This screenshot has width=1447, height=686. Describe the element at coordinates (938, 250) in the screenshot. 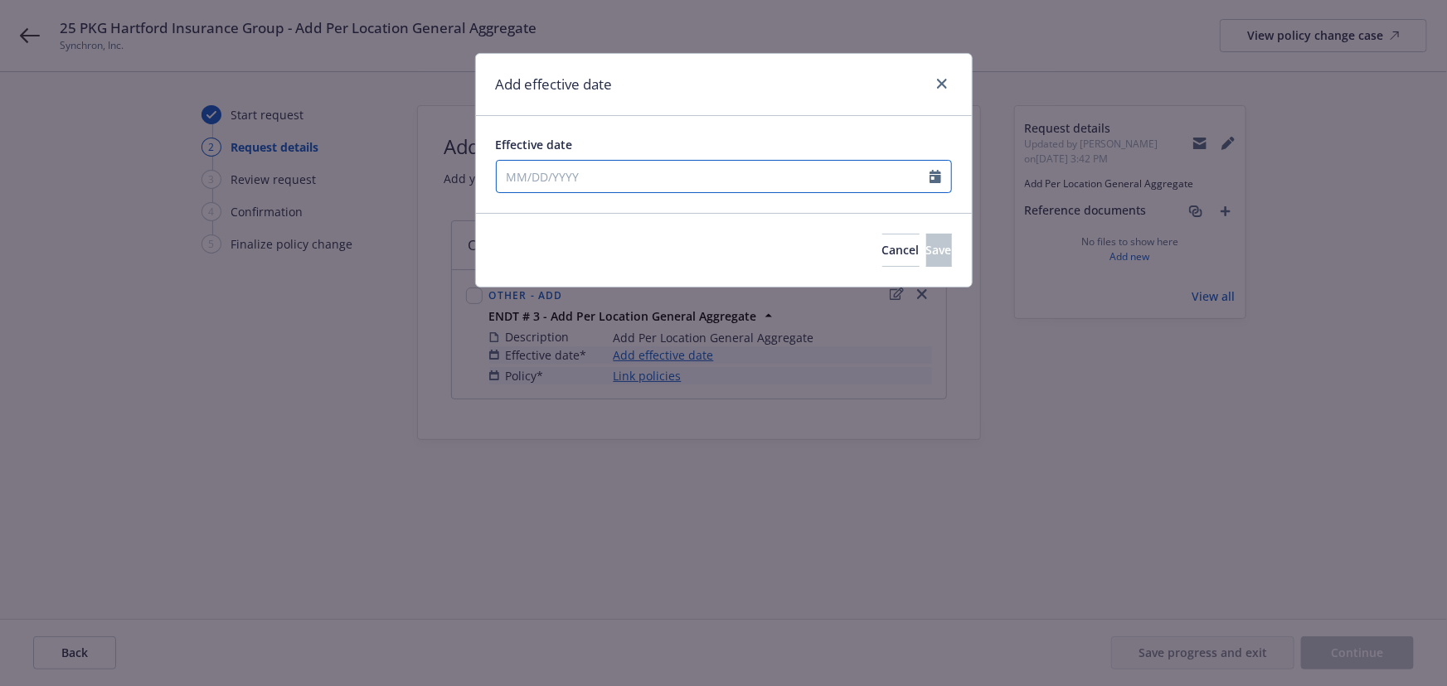

I see `span: Save` at that location.